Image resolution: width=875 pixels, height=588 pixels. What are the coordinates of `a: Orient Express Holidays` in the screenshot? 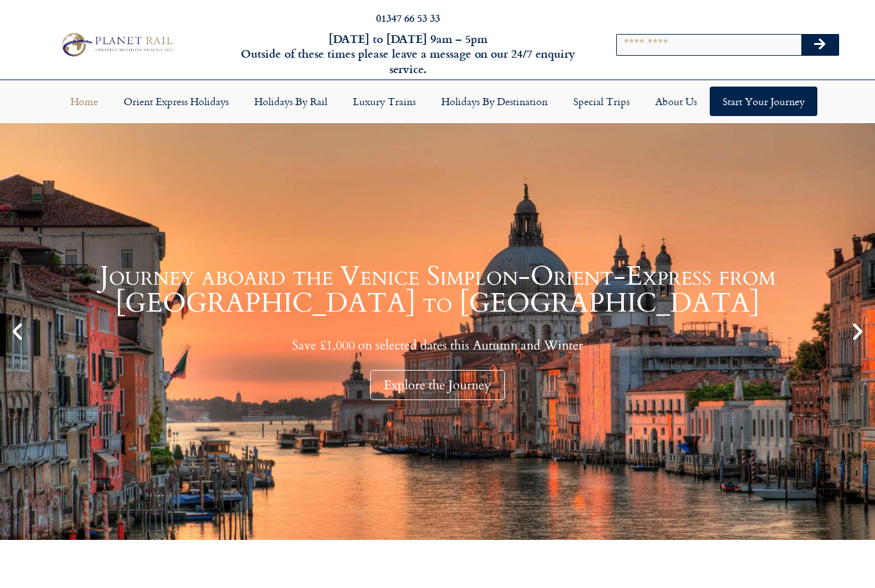 It's located at (176, 101).